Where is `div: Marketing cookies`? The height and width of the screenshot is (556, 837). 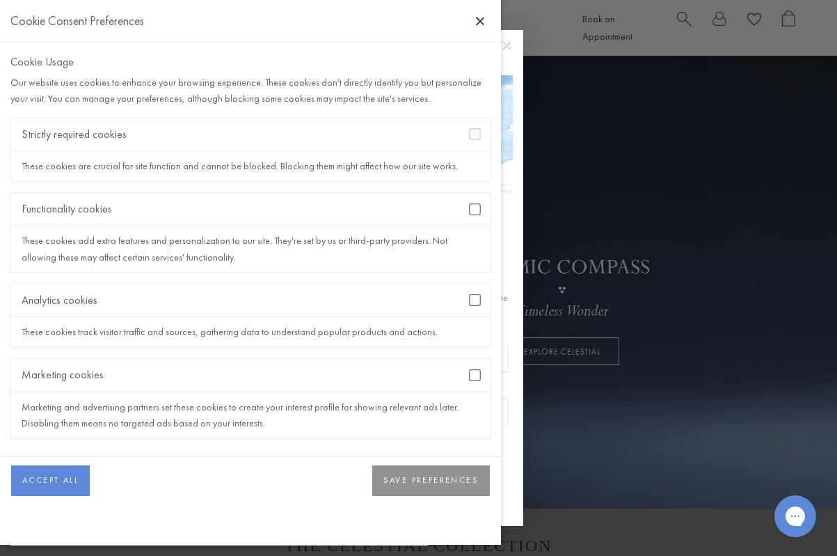 div: Marketing cookies is located at coordinates (251, 375).